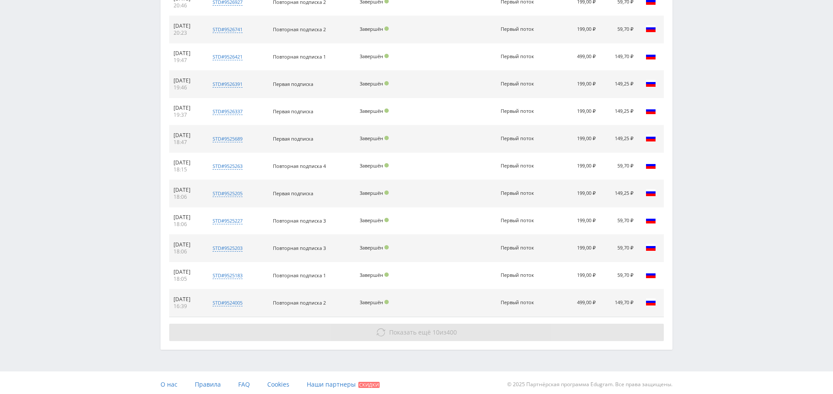 This screenshot has height=394, width=833. Describe the element at coordinates (369, 385) in the screenshot. I see `span: Скидки` at that location.